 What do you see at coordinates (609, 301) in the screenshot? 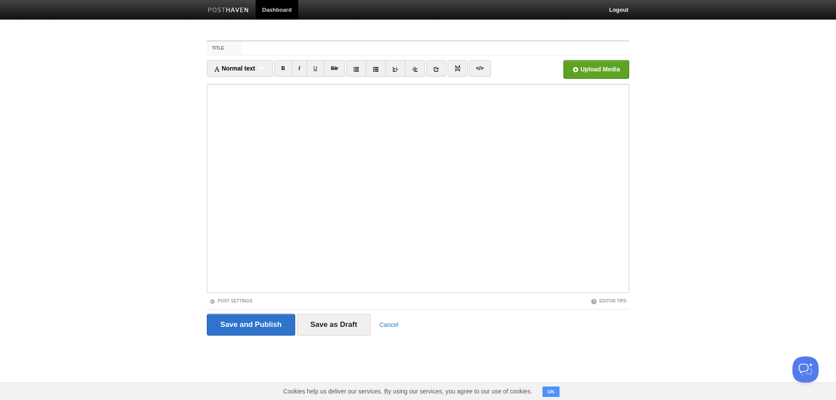
I see `a: Editor Tips` at bounding box center [609, 301].